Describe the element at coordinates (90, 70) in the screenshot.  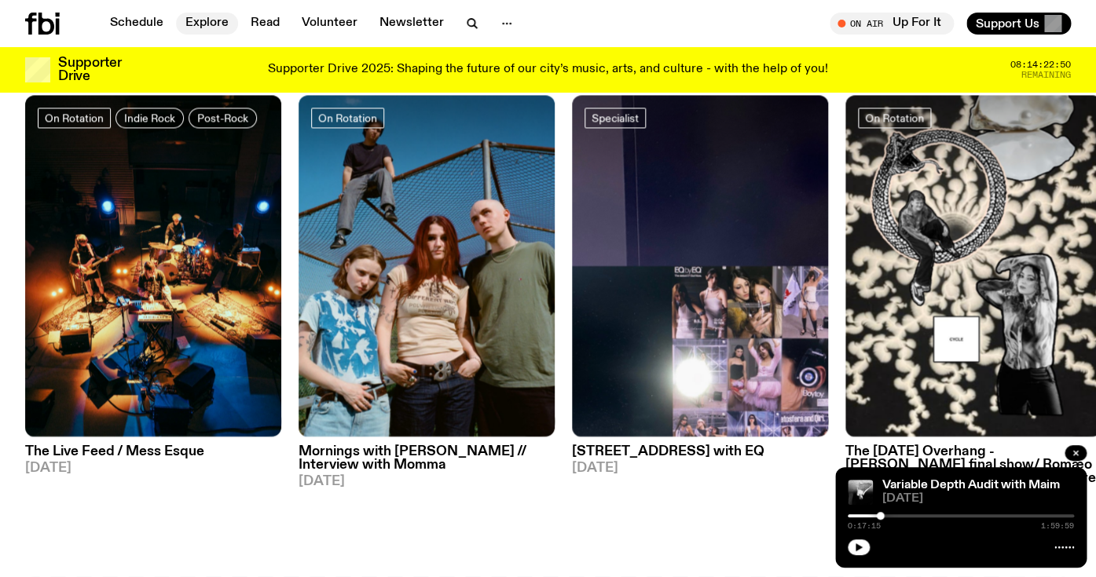
I see `h3: Supporter Drive` at that location.